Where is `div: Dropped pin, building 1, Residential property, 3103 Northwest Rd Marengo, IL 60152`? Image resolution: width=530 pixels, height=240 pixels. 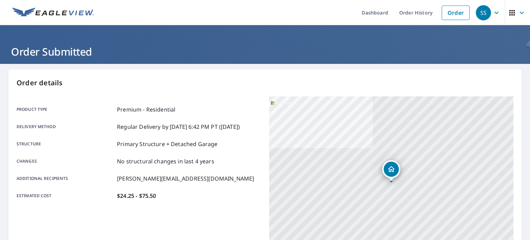
div: Dropped pin, building 1, Residential property, 3103 Northwest Rd Marengo, IL 60152 is located at coordinates (391, 171).